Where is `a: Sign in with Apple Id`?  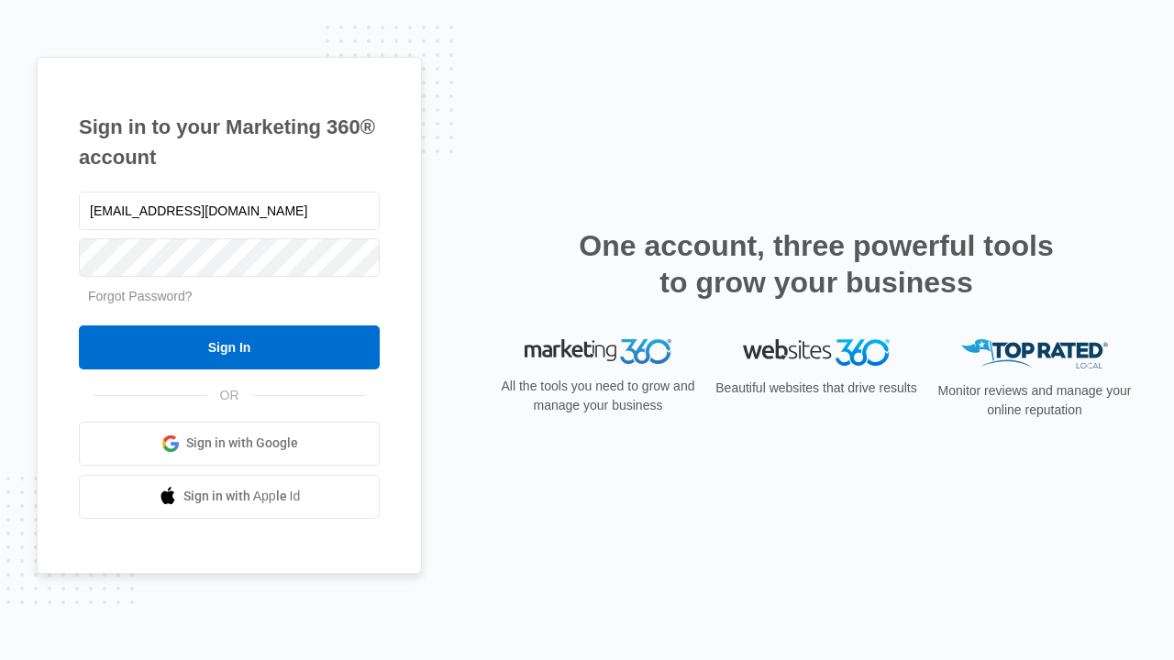
a: Sign in with Apple Id is located at coordinates (229, 497).